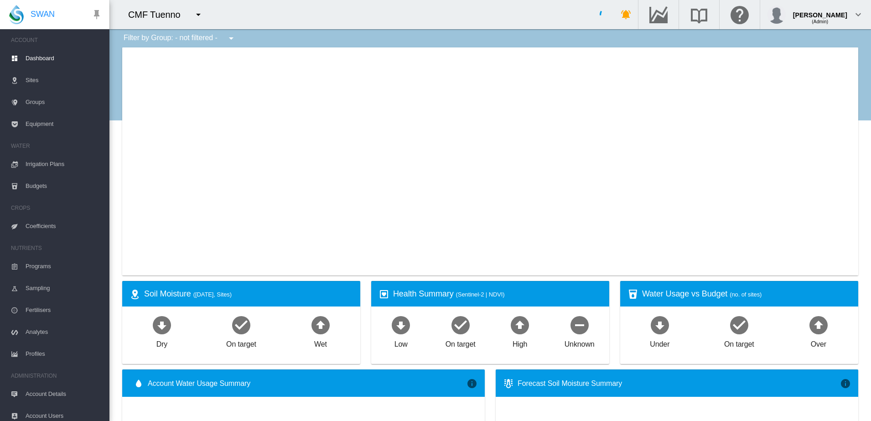 This screenshot has width=871, height=421. Describe the element at coordinates (97, 15) in the screenshot. I see `md-icon: icon-pin` at that location.